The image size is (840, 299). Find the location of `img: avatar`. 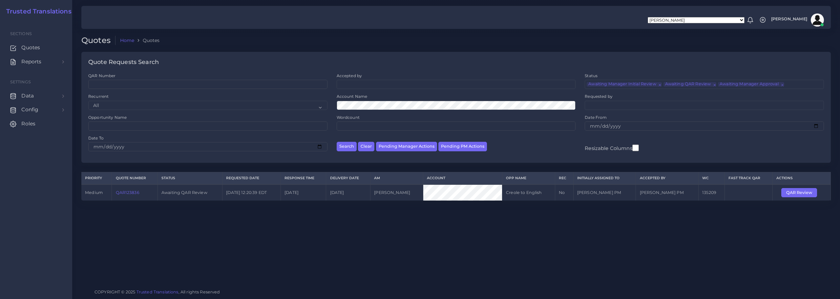

img: avatar is located at coordinates (817, 20).